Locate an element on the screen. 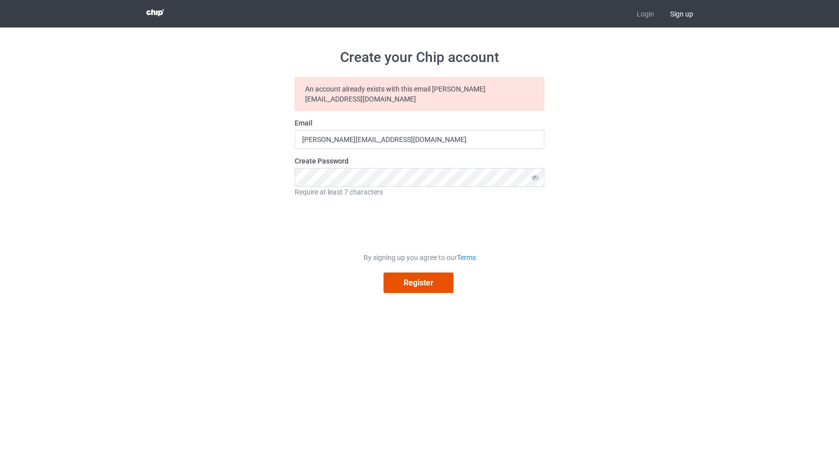  h1: Create your Chip account is located at coordinates (420, 57).